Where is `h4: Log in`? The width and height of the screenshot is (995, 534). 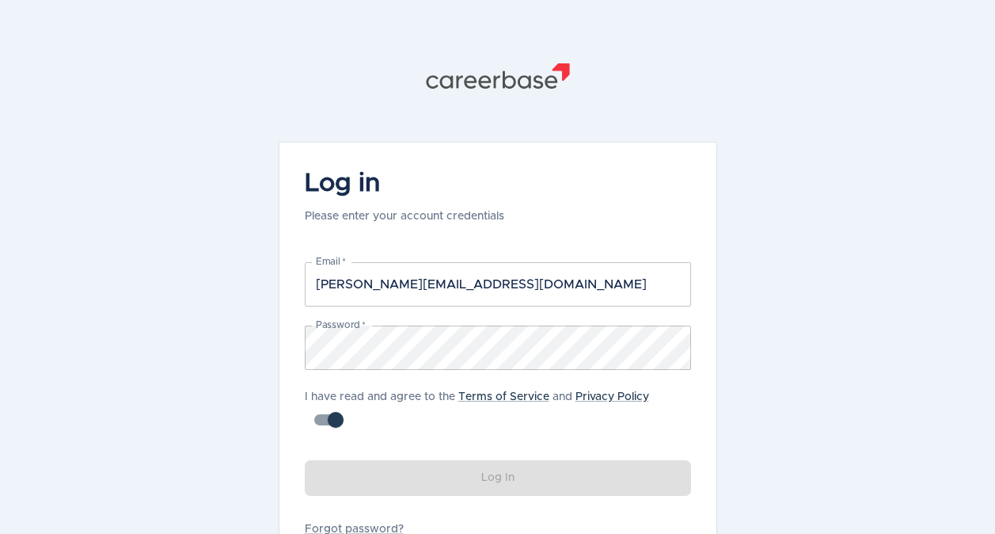
h4: Log in is located at coordinates (405, 184).